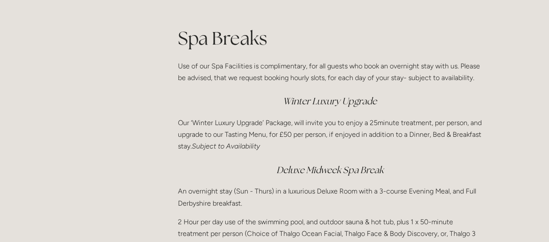 This screenshot has height=242, width=549. What do you see at coordinates (330, 101) in the screenshot?
I see `em: Winter Luxury Upgrade` at bounding box center [330, 101].